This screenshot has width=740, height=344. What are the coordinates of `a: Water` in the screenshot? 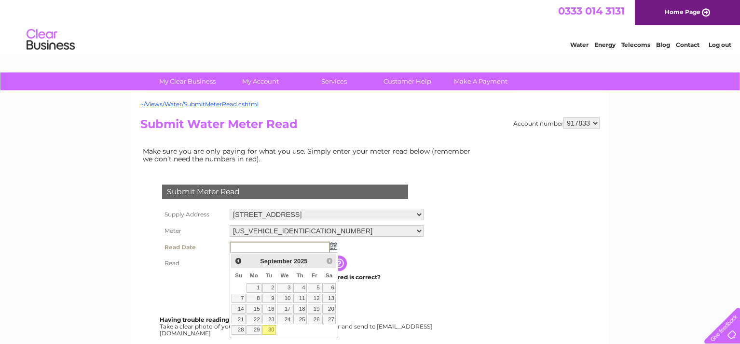 It's located at (580, 44).